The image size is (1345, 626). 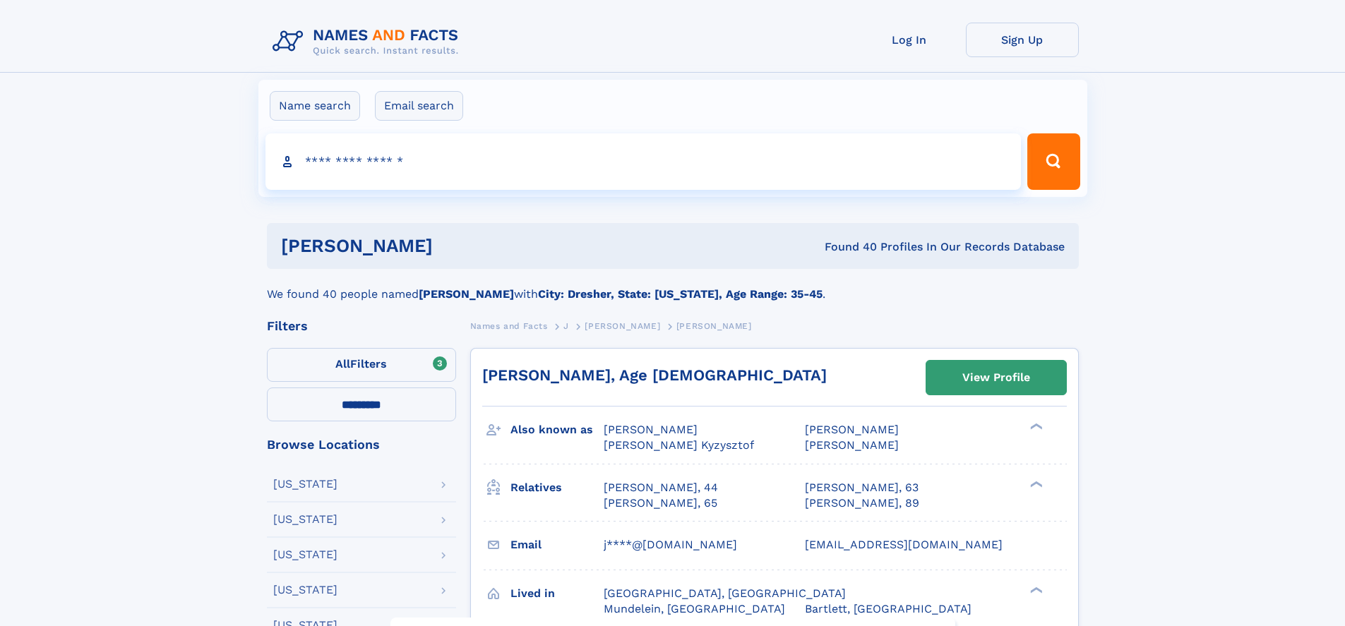 I want to click on label: Filters, so click(x=362, y=365).